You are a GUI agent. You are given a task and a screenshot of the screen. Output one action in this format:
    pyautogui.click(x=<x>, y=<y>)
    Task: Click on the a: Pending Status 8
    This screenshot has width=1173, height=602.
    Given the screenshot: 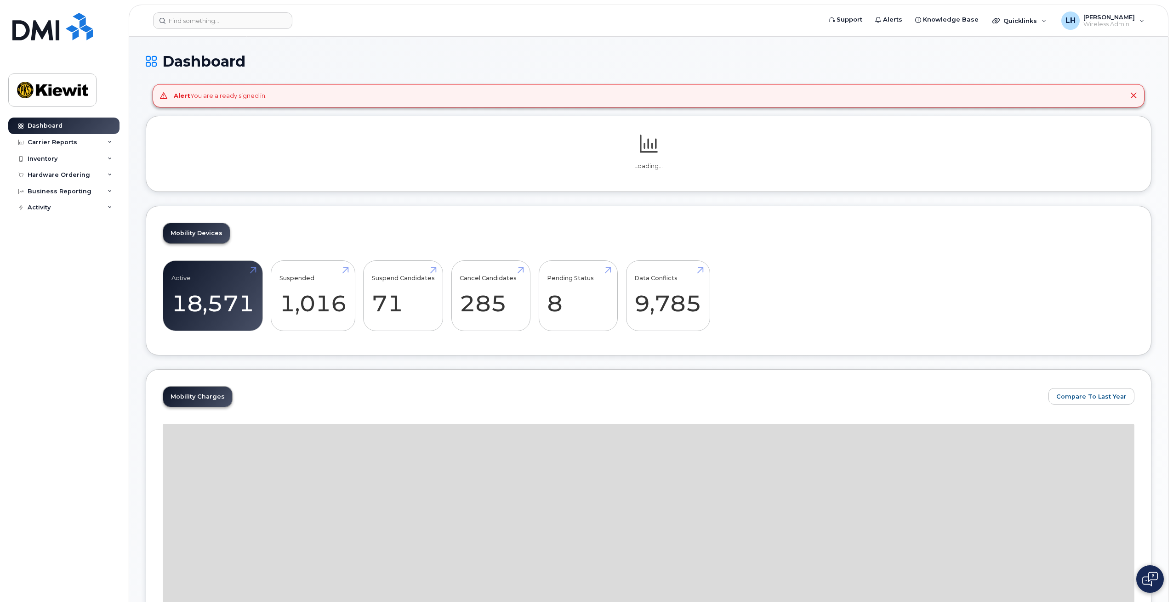 What is the action you would take?
    pyautogui.click(x=578, y=296)
    